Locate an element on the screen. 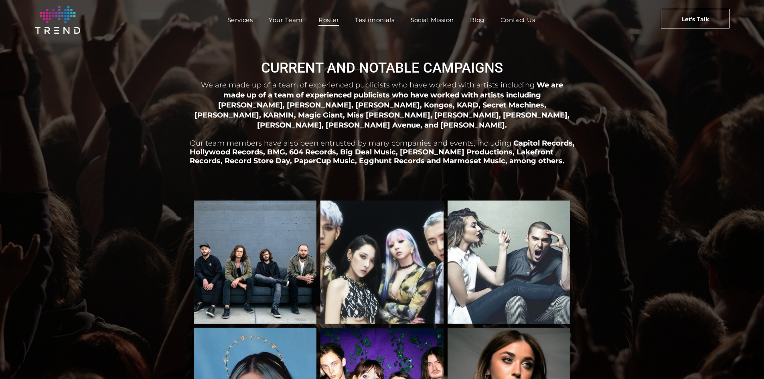 The image size is (764, 379). span: We are made up of a team of experienced publicists who have worked with artists including is located at coordinates (368, 85).